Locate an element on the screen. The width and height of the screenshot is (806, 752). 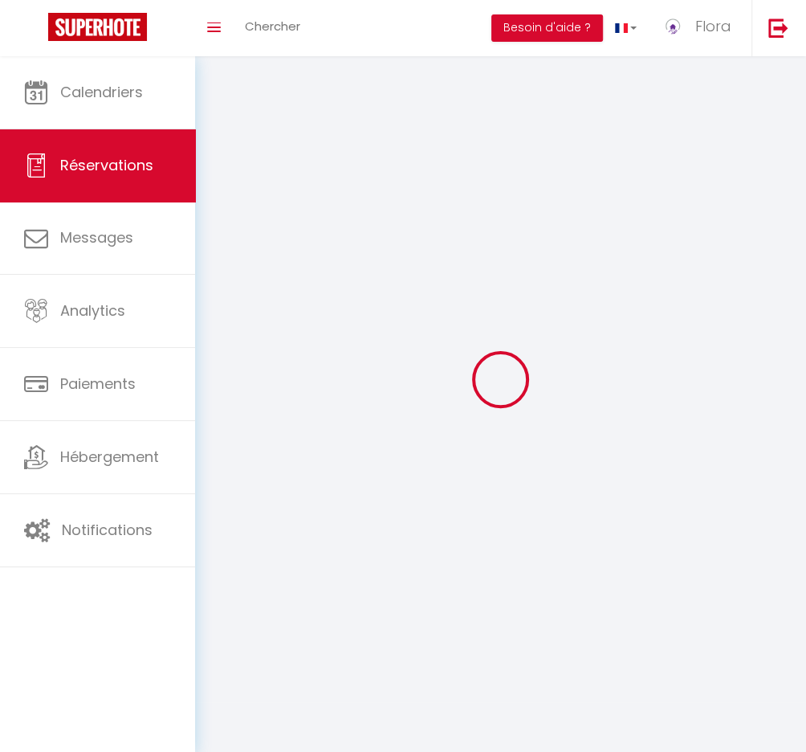
span: Chercher is located at coordinates (272, 26).